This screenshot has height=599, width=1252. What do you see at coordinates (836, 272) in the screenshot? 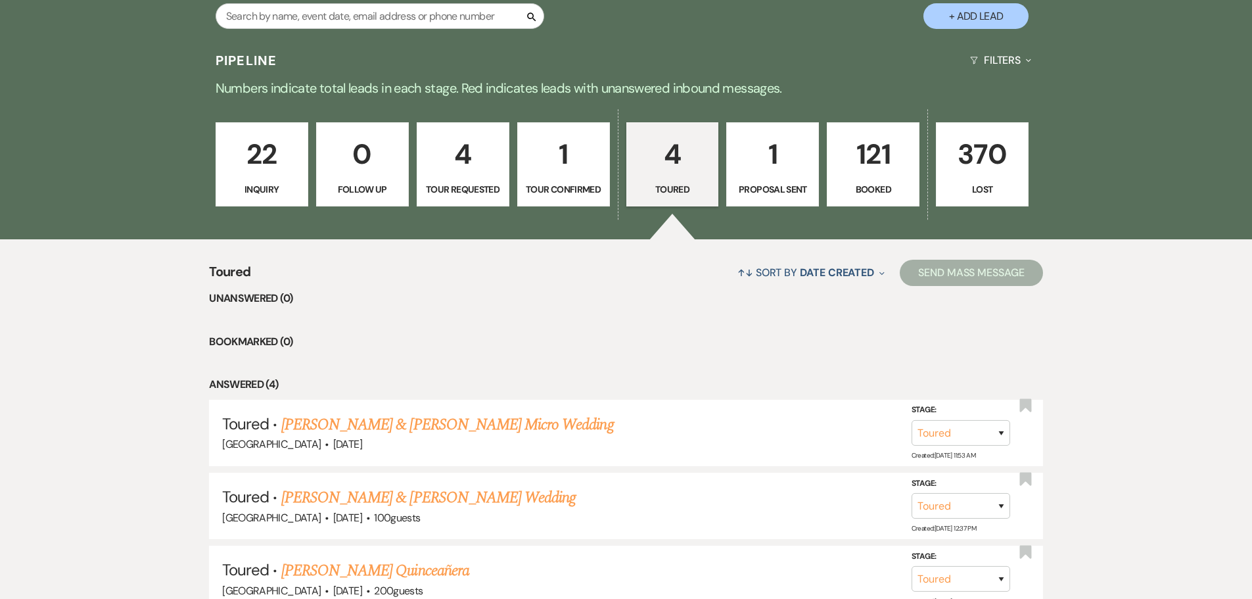
I see `span: Date Created` at bounding box center [836, 272].